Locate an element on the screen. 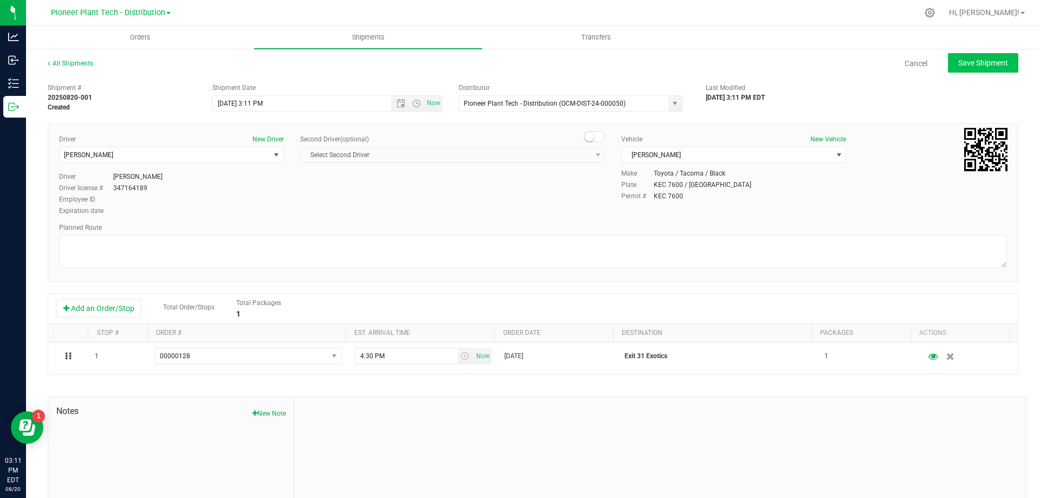 Image resolution: width=1040 pixels, height=498 pixels. a: Stop # is located at coordinates (108, 332).